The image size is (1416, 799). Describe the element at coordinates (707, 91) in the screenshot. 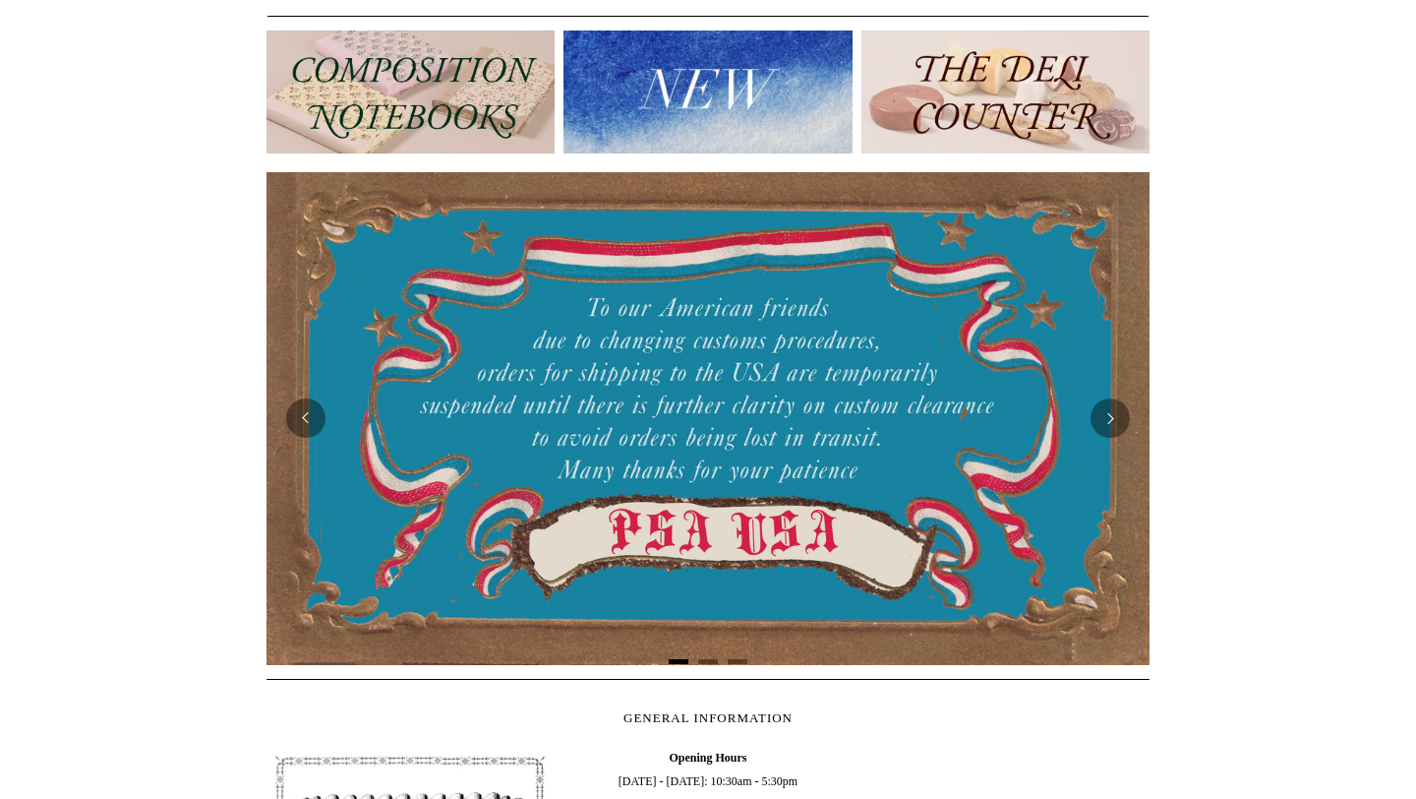

I see `img: New.jpg__PID:f73bdf93-380a-4a35-bcfe-7823039498e1` at that location.